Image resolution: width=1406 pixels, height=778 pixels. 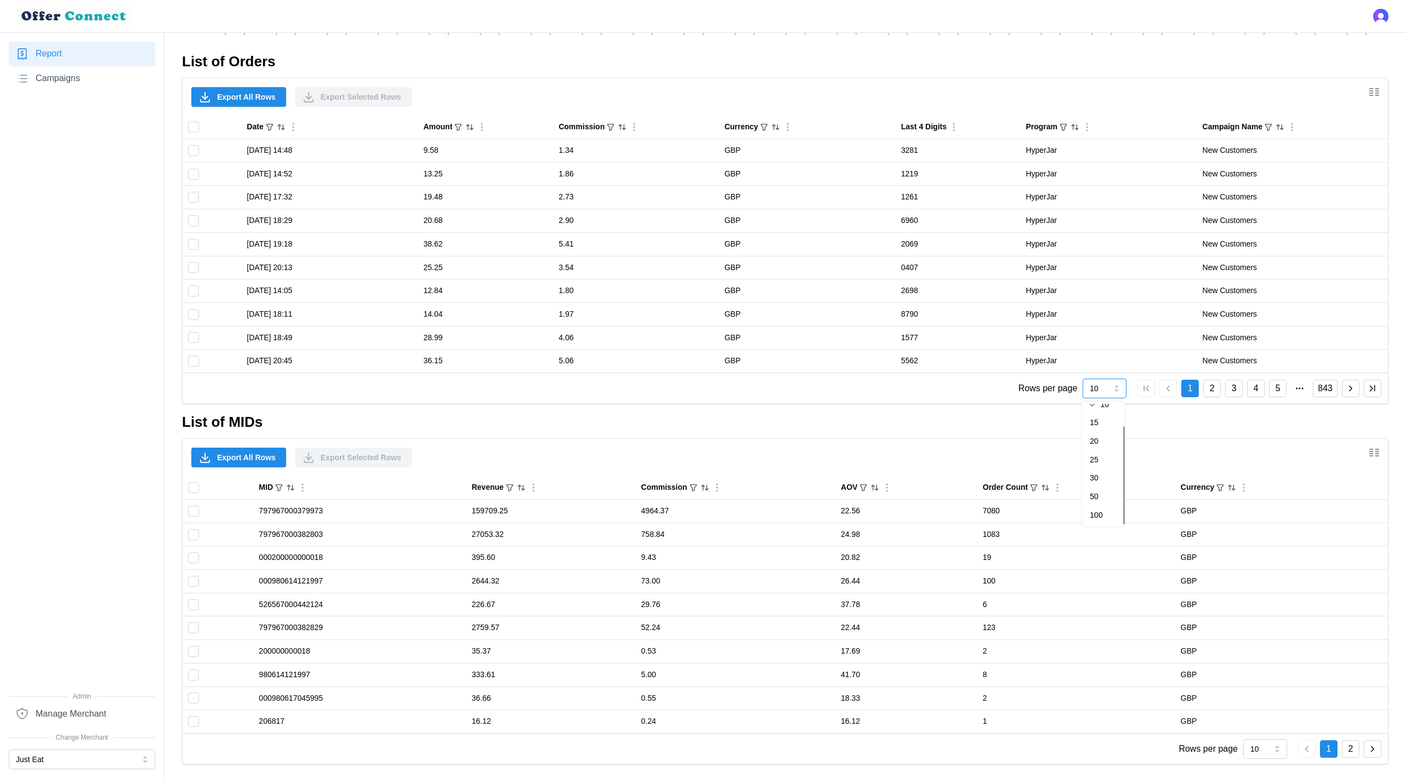 What do you see at coordinates (82, 760) in the screenshot?
I see `button: Just Eat` at bounding box center [82, 760].